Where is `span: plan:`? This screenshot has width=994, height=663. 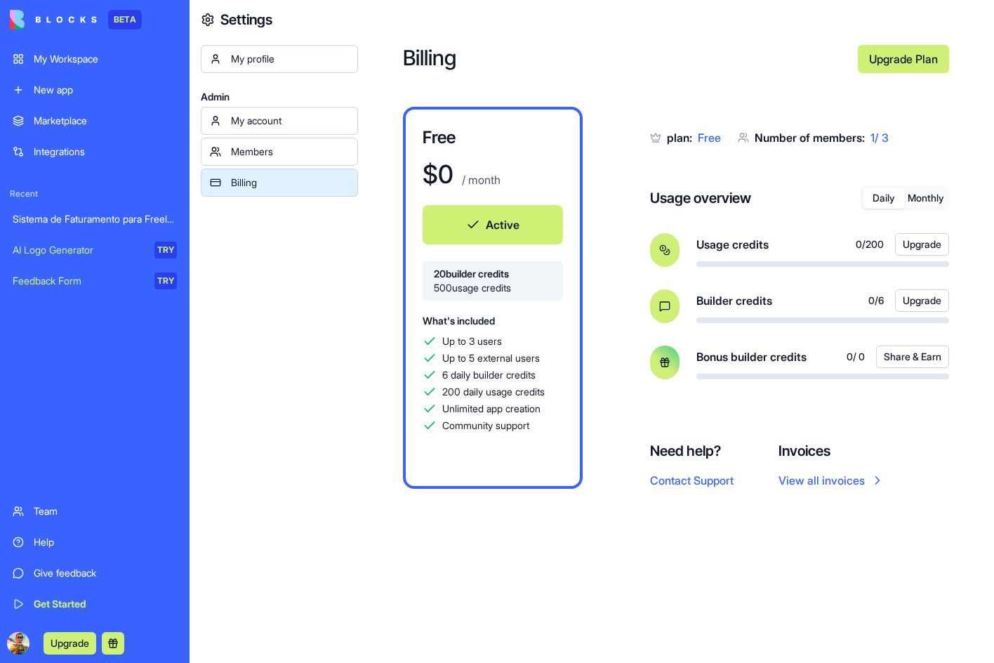 span: plan: is located at coordinates (680, 138).